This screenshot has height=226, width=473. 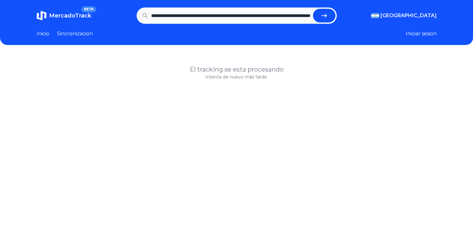 I want to click on p: Intenta de nuevo más tarde., so click(x=237, y=77).